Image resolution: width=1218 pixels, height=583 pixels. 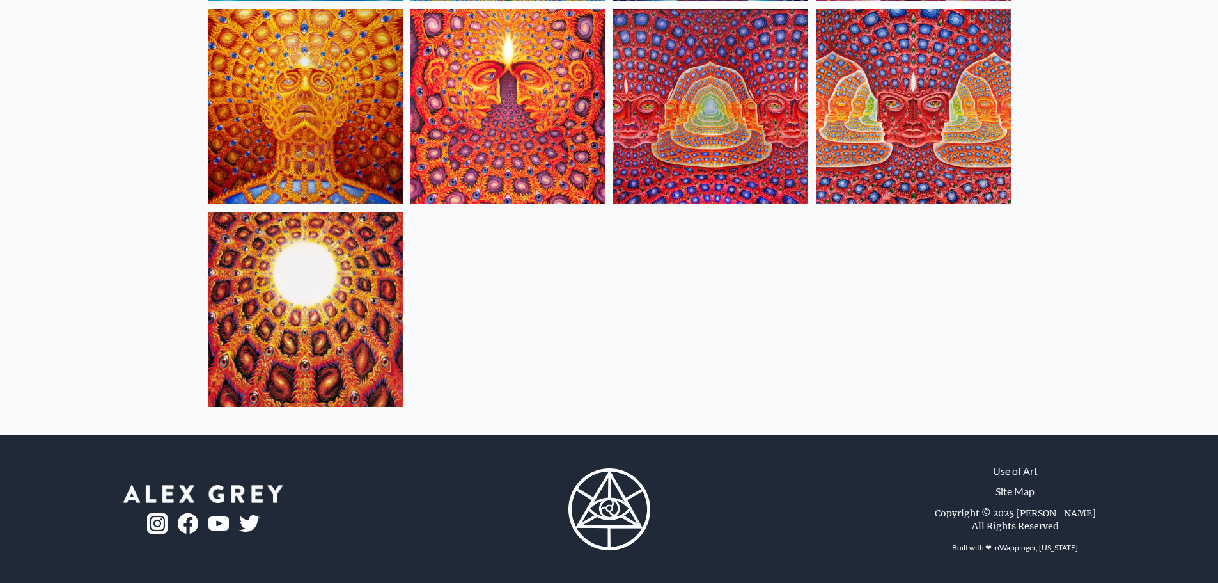 What do you see at coordinates (157, 523) in the screenshot?
I see `img: ig-logo.png` at bounding box center [157, 523].